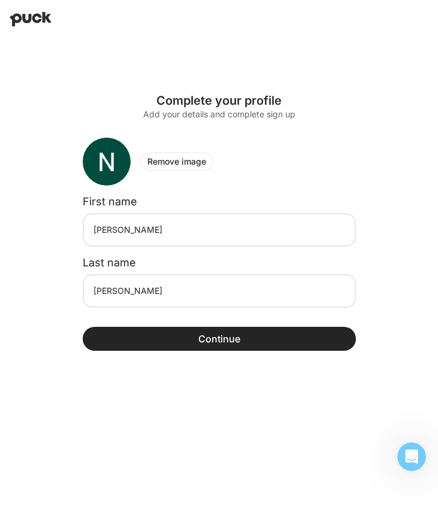  I want to click on label: First name, so click(217, 202).